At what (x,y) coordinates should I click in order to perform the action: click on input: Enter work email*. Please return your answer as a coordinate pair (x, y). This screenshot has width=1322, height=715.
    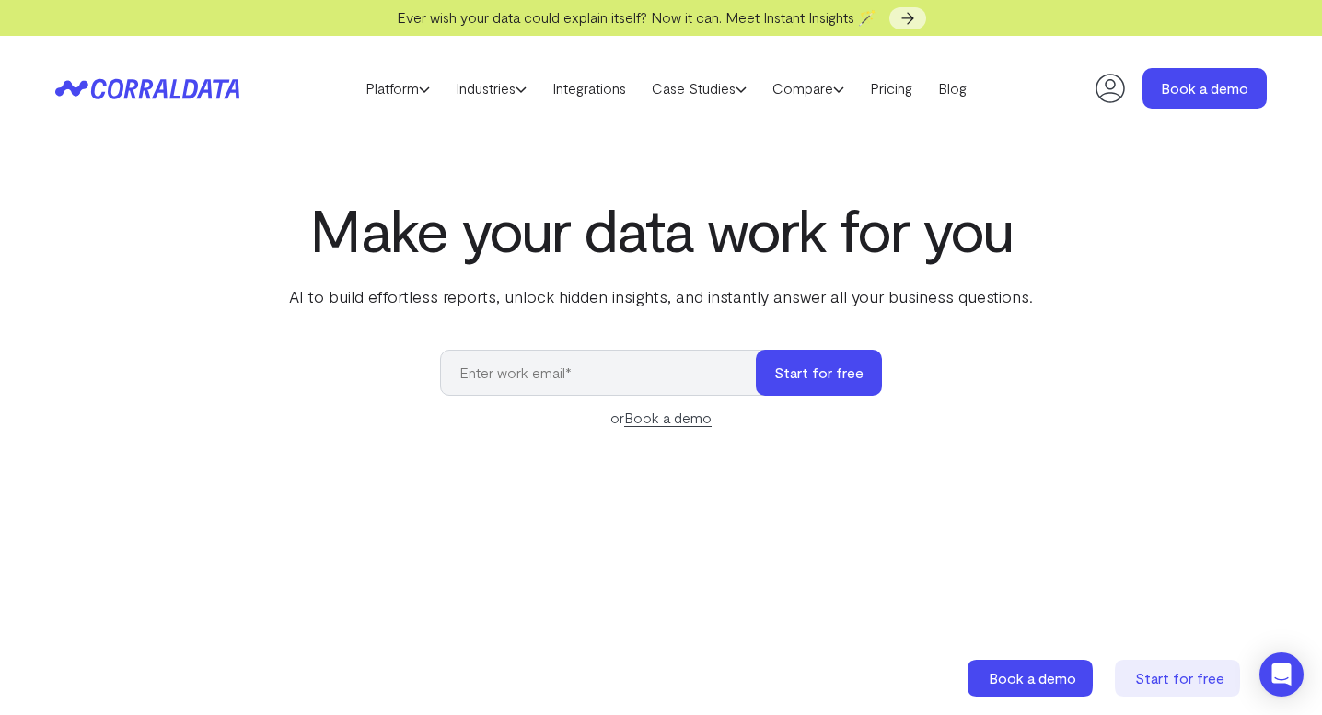
    Looking at the image, I should click on (607, 373).